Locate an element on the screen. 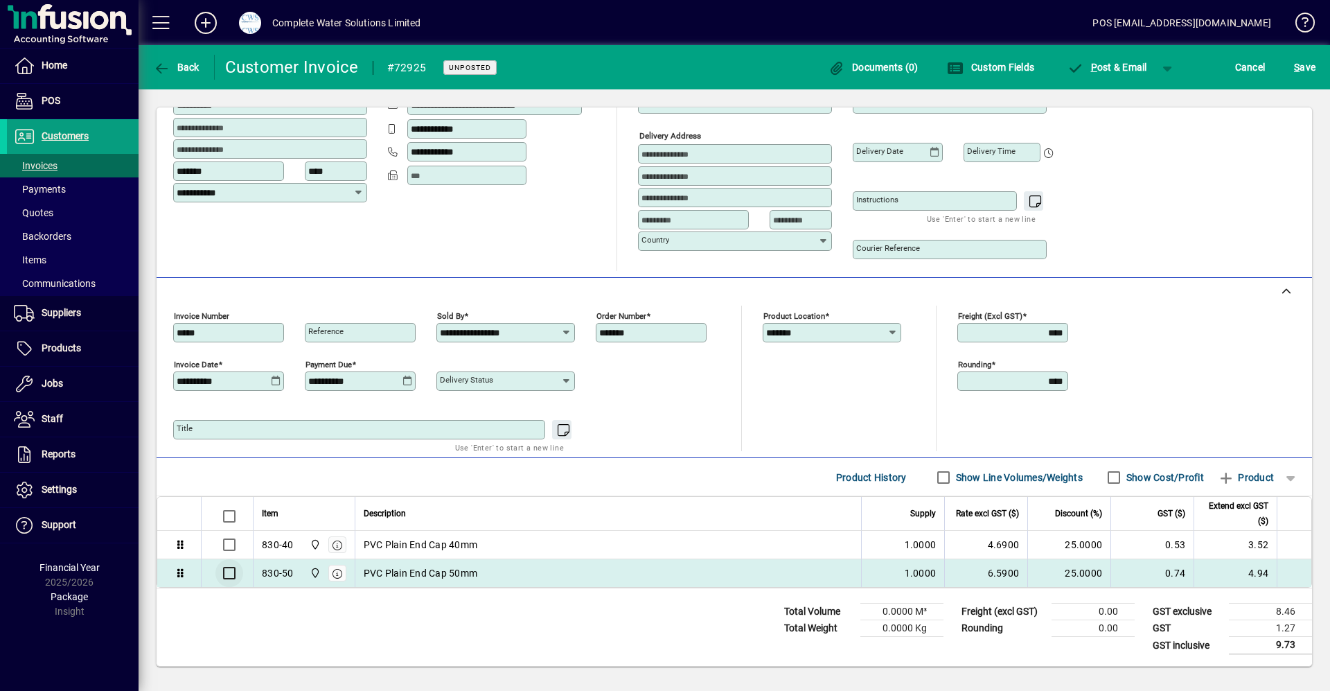 This screenshot has height=691, width=1330. span: Package is located at coordinates (69, 597).